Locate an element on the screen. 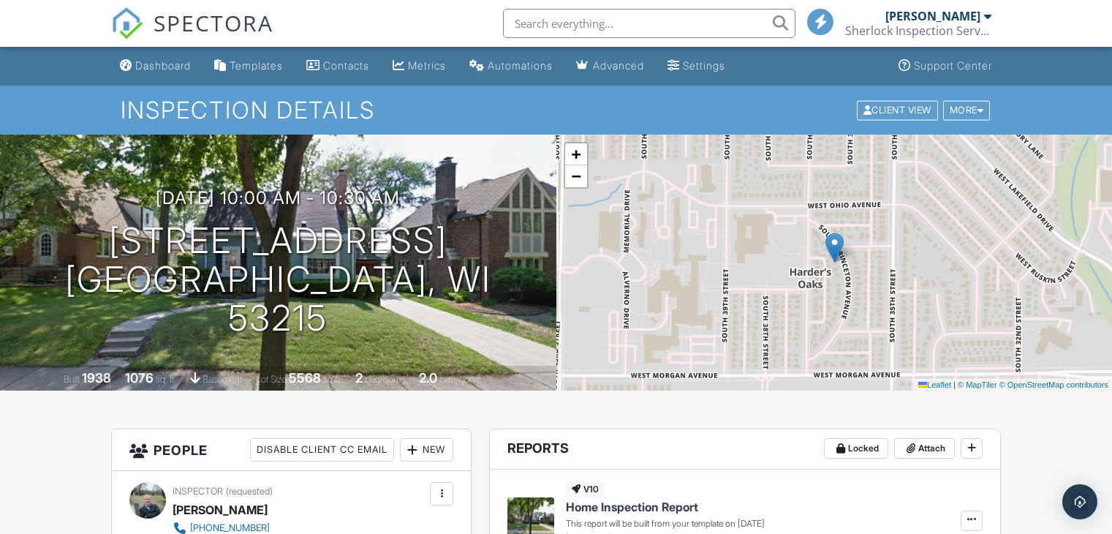  div: Settings is located at coordinates (704, 65).